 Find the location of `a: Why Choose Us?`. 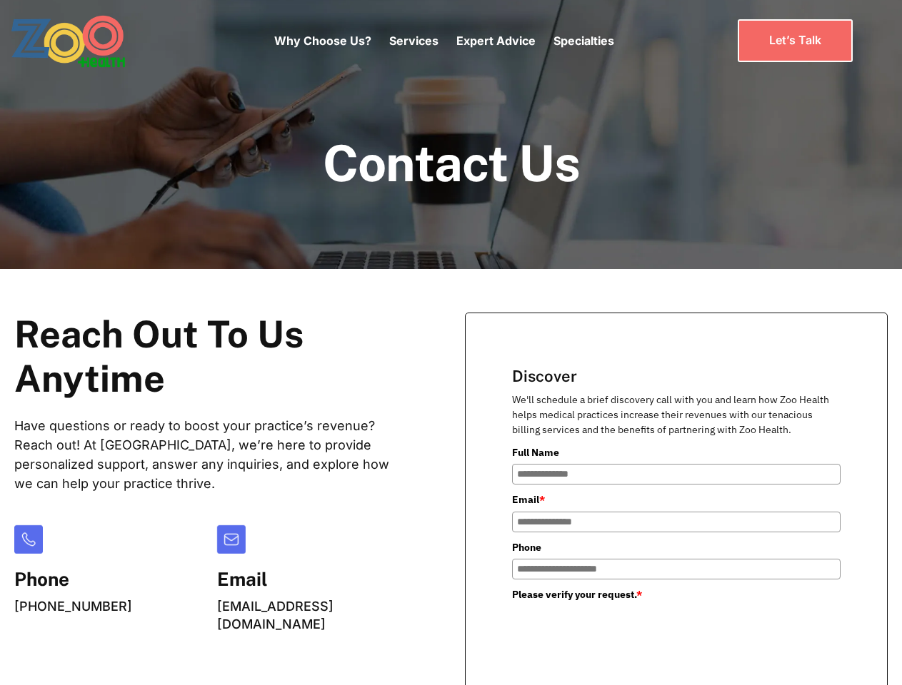

a: Why Choose Us? is located at coordinates (323, 41).